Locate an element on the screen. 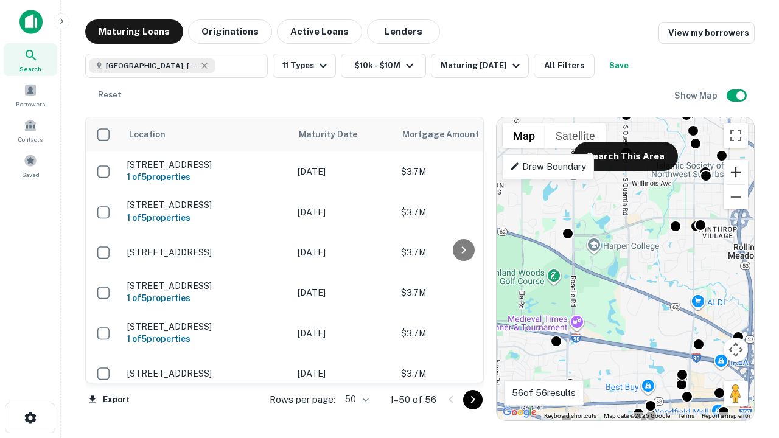 The width and height of the screenshot is (779, 438). button: Keyboard shortcuts is located at coordinates (570, 416).